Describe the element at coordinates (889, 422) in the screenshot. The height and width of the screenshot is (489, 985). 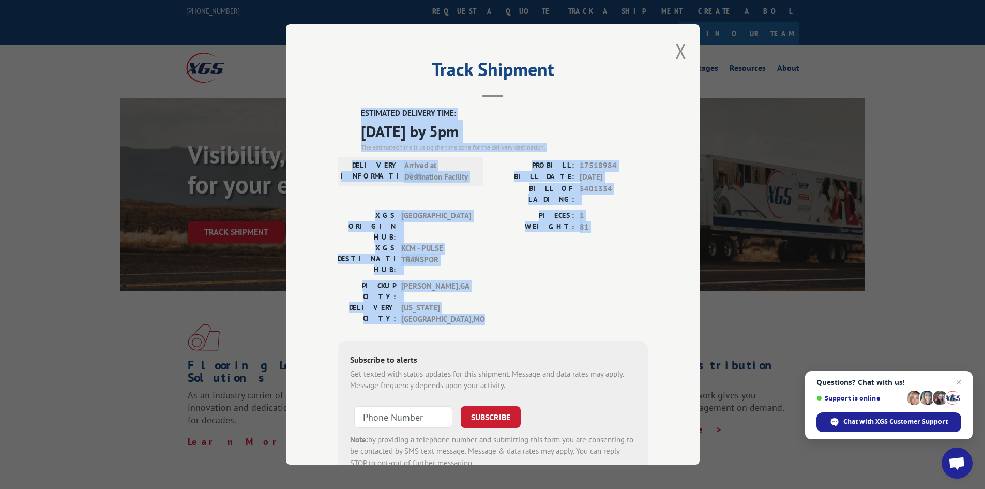
I see `div: Chat with XGS Customer Support` at that location.